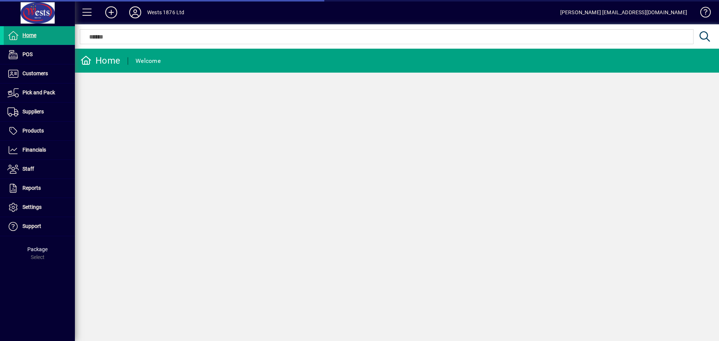 The width and height of the screenshot is (719, 341). I want to click on div: Welcome, so click(148, 61).